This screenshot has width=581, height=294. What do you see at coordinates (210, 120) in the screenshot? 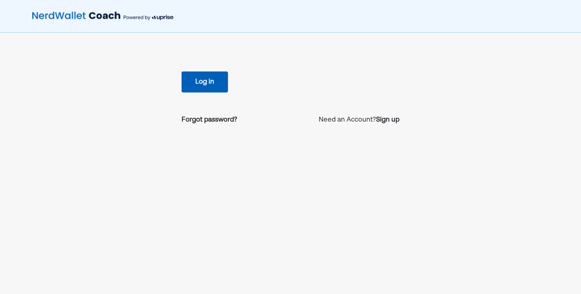
I see `a: Forgot password?` at bounding box center [210, 120].